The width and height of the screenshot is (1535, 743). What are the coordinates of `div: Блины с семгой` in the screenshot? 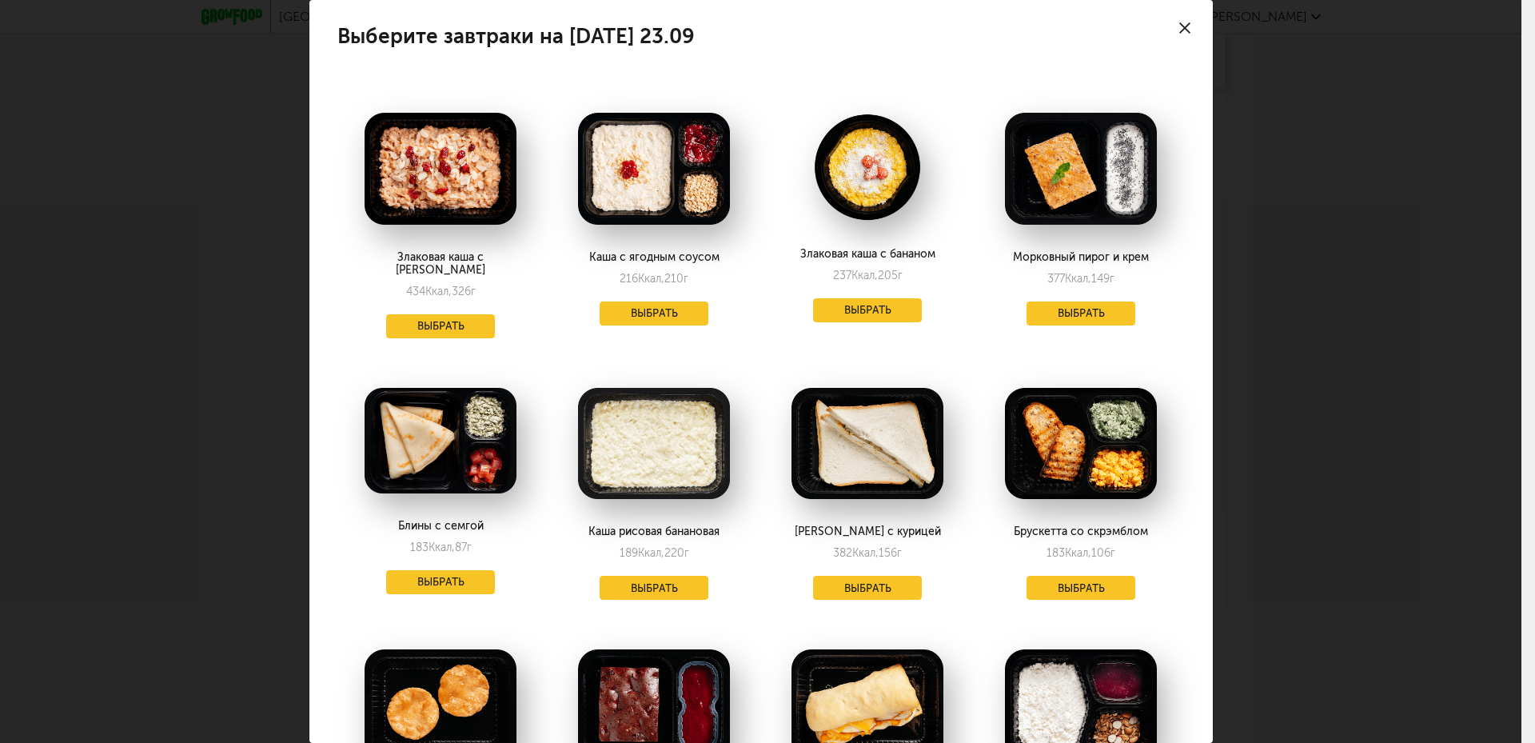 It's located at (440, 526).